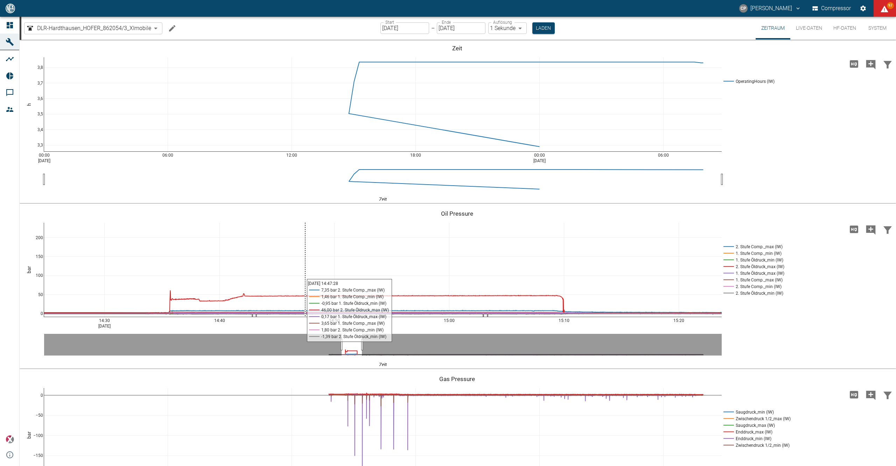 The width and height of the screenshot is (896, 466). What do you see at coordinates (389, 22) in the screenshot?
I see `label: Start` at bounding box center [389, 22].